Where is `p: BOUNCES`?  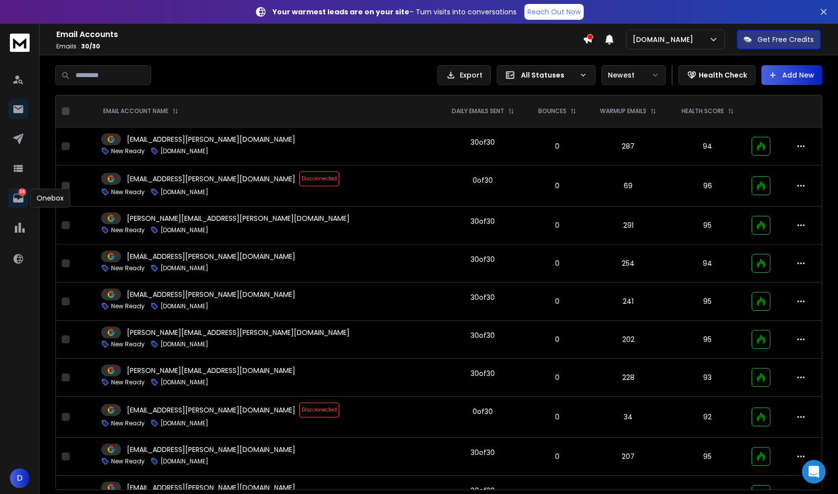
p: BOUNCES is located at coordinates (552, 111).